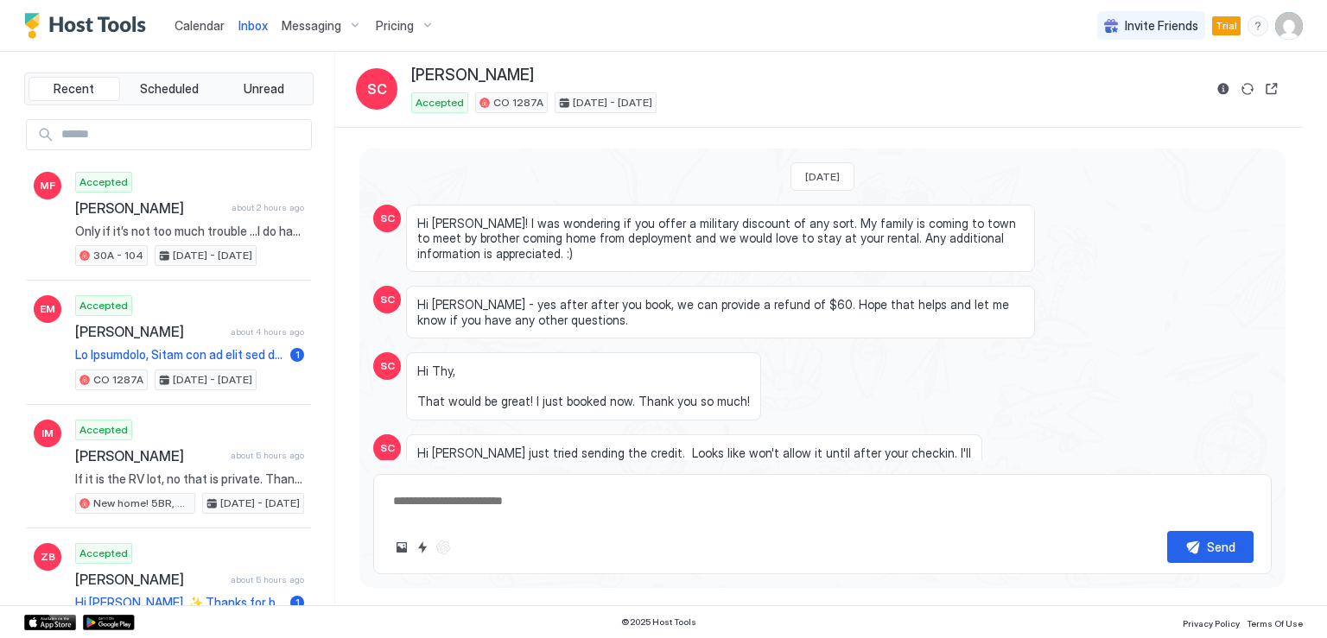  What do you see at coordinates (1271, 89) in the screenshot?
I see `button: Open reservation` at bounding box center [1271, 89].